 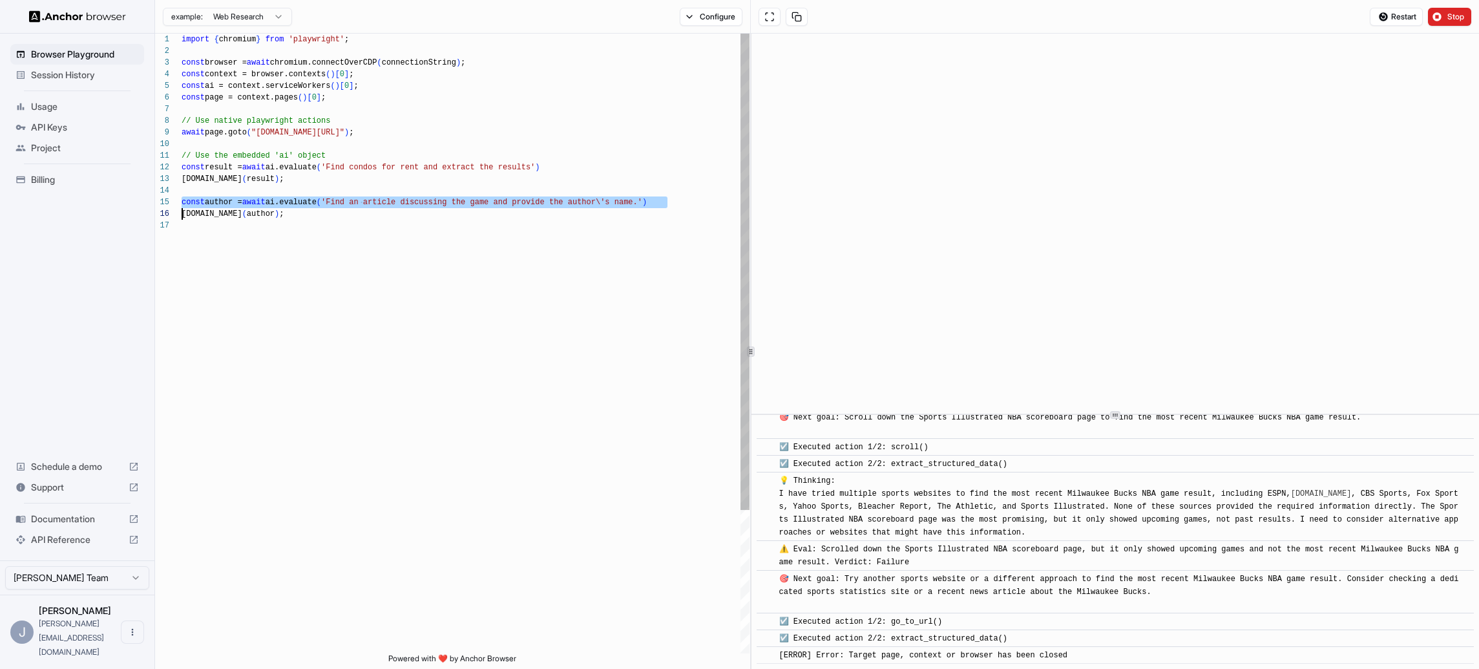 I want to click on div: 15, so click(x=162, y=202).